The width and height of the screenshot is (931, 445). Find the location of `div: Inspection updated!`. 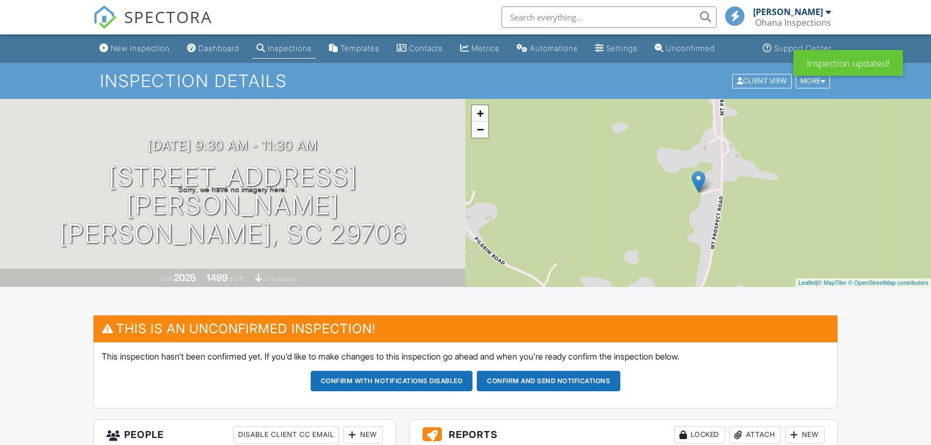

div: Inspection updated! is located at coordinates (848, 63).